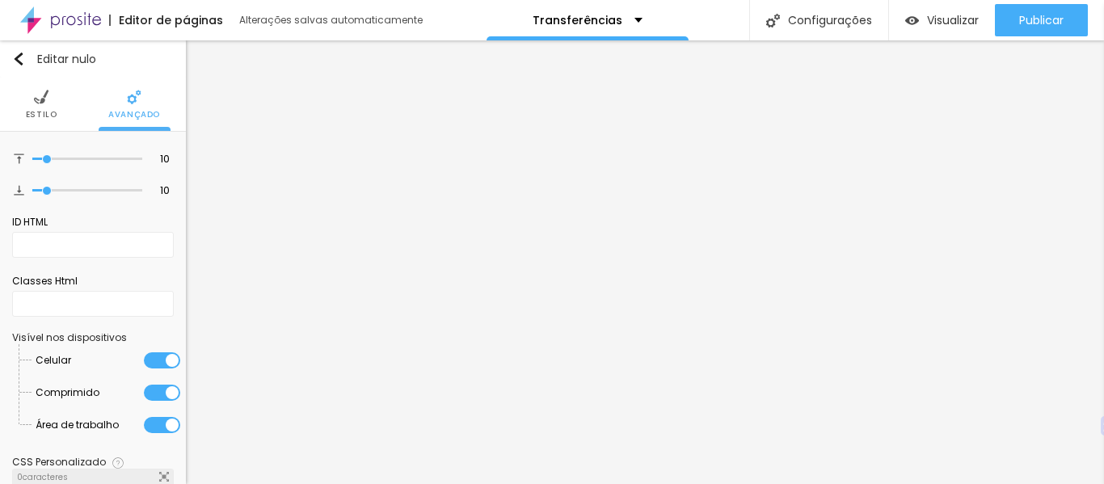 This screenshot has width=1104, height=484. I want to click on font: ID HTML, so click(30, 221).